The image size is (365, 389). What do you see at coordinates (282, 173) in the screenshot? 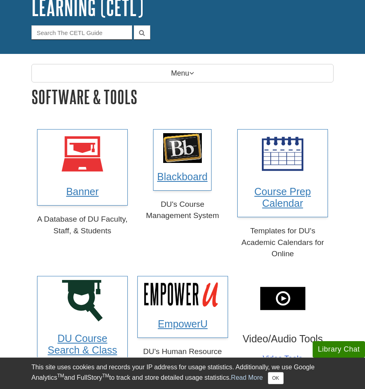
I see `a: Course Prep Calendar` at bounding box center [282, 173].